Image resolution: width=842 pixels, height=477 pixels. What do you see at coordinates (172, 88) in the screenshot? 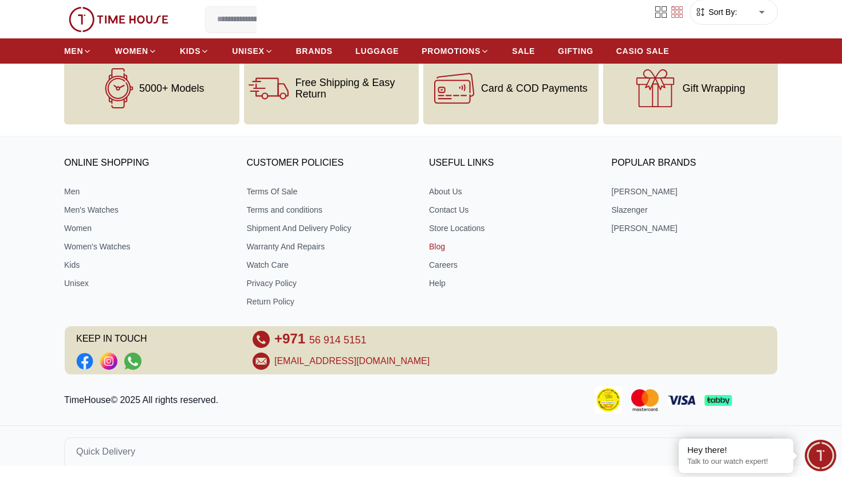
I see `span: 5000+ Models` at bounding box center [172, 88].